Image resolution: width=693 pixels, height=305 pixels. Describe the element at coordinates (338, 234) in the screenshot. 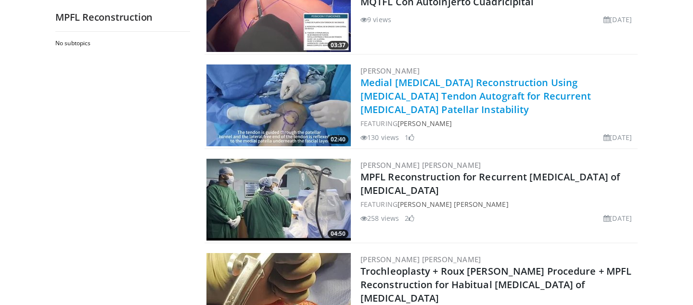

I see `span: 04:50` at that location.